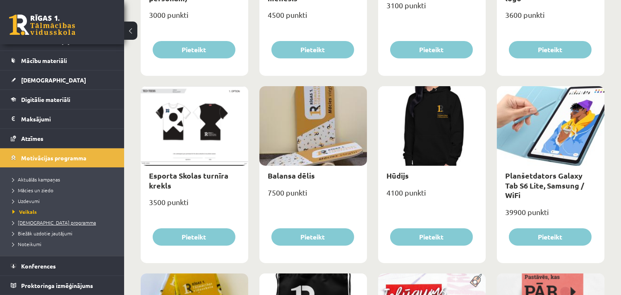 The height and width of the screenshot is (295, 621). I want to click on div: 3500 punkti, so click(195, 205).